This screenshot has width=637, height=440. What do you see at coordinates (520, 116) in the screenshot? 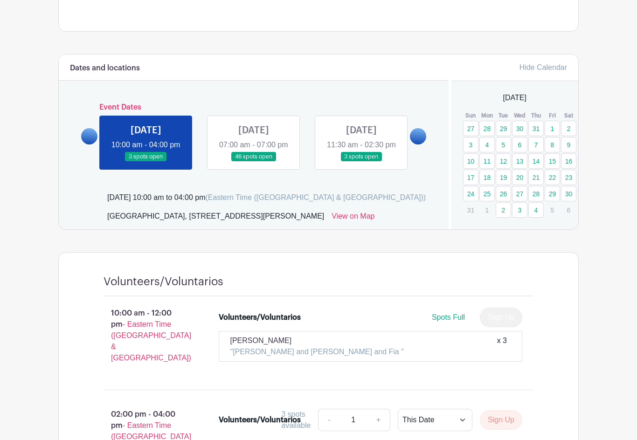
I see `th: Wed` at bounding box center [520, 116].